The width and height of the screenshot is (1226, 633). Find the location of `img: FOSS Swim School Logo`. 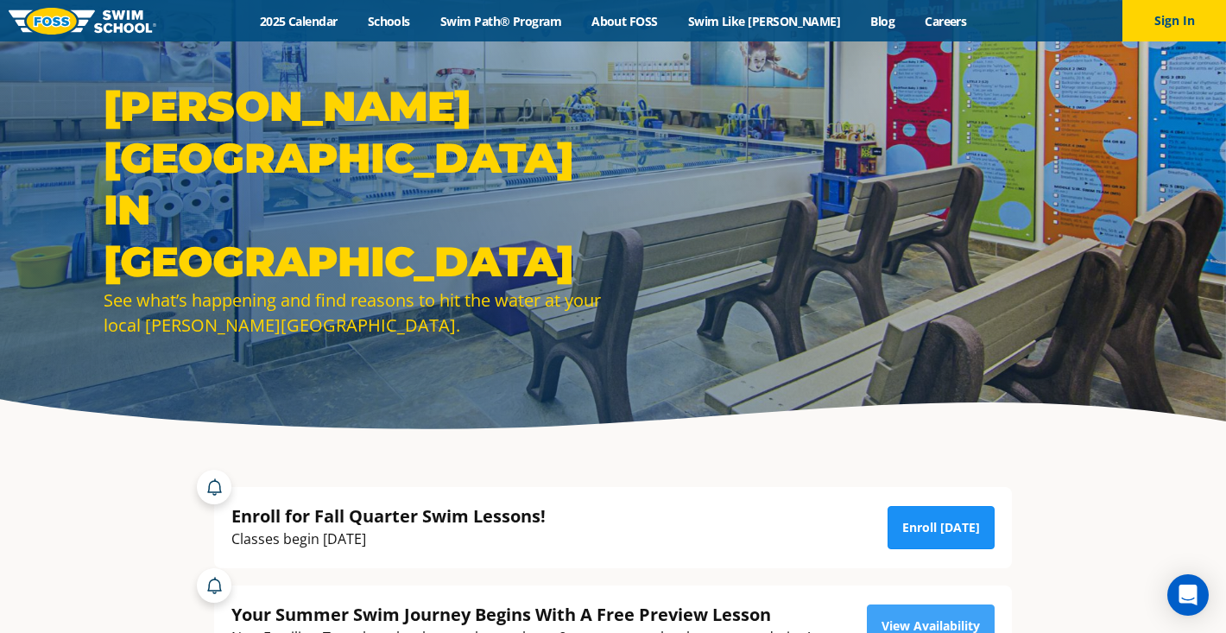

img: FOSS Swim School Logo is located at coordinates (82, 21).